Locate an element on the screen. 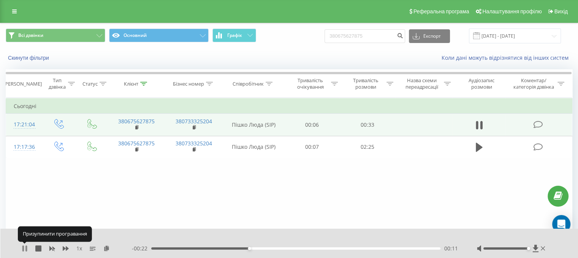 The image size is (578, 258). div: 17:17:36 is located at coordinates (24, 147).